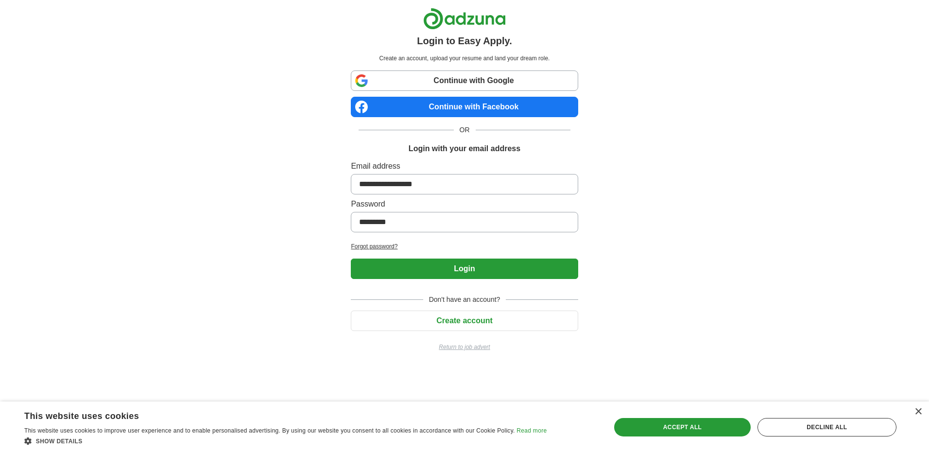 Image resolution: width=929 pixels, height=453 pixels. Describe the element at coordinates (827, 427) in the screenshot. I see `div: Decline all` at that location.